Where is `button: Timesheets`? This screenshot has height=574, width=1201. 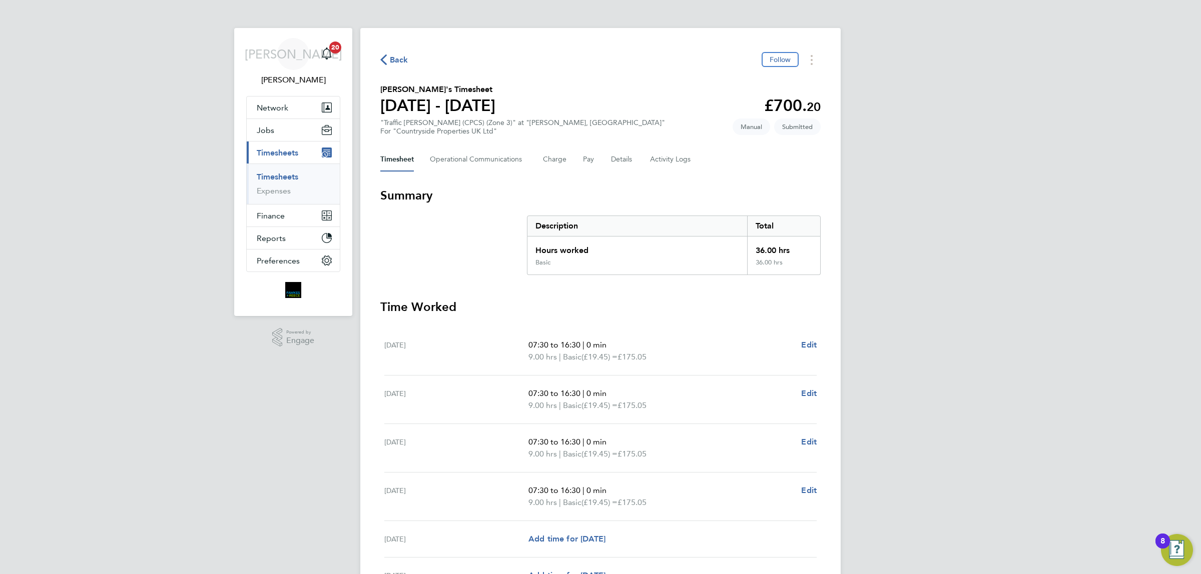 button: Timesheets is located at coordinates (293, 153).